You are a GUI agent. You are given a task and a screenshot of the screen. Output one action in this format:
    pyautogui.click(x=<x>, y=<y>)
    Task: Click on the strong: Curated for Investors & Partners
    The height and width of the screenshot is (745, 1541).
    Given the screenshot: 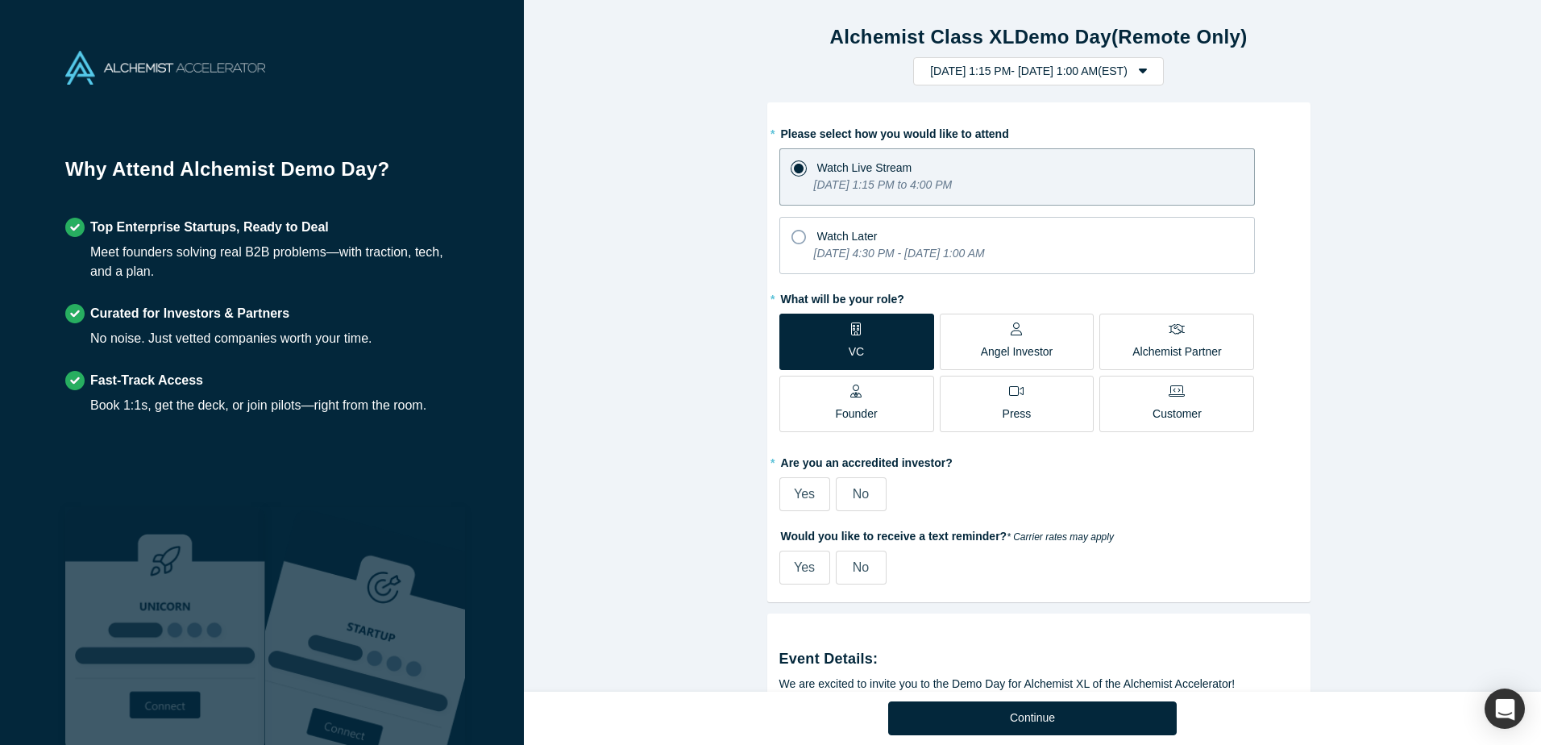 What is the action you would take?
    pyautogui.click(x=189, y=313)
    